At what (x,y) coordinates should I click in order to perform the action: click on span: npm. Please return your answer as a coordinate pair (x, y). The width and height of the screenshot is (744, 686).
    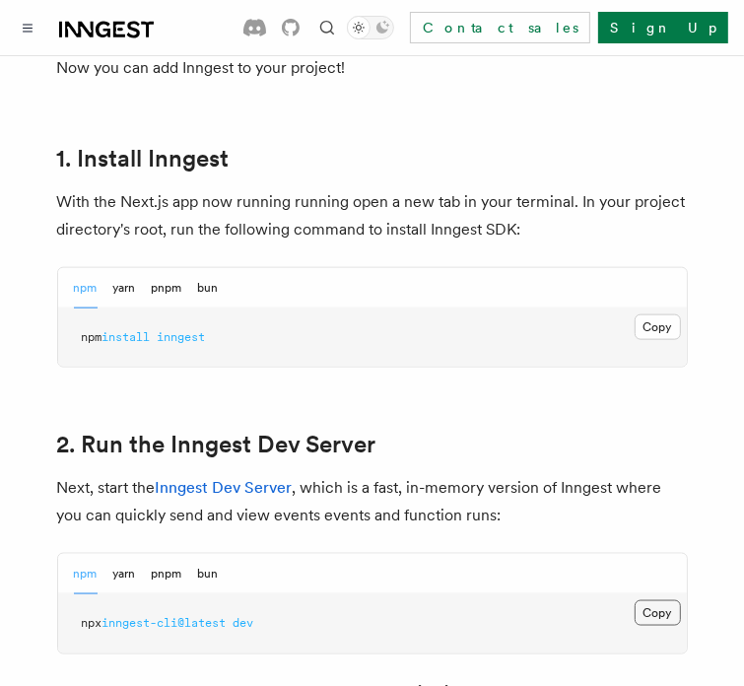
    Looking at the image, I should click on (92, 337).